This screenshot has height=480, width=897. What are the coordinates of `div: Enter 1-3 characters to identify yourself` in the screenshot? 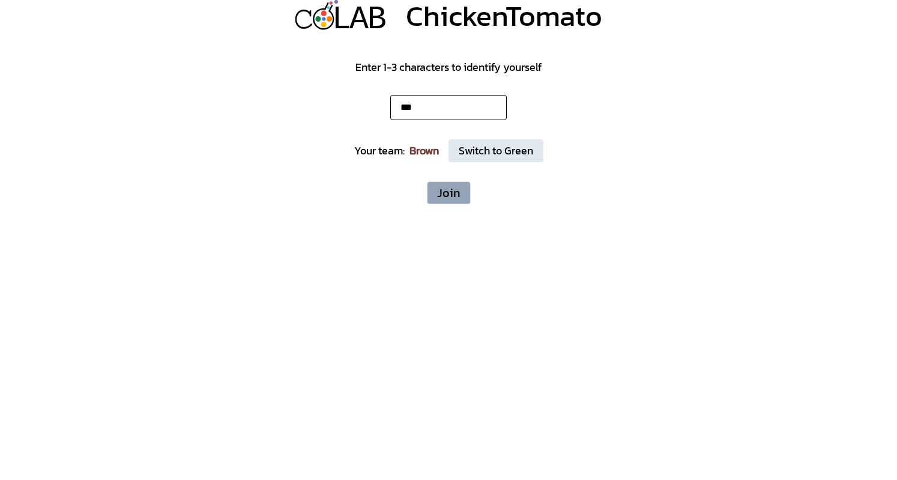 It's located at (448, 67).